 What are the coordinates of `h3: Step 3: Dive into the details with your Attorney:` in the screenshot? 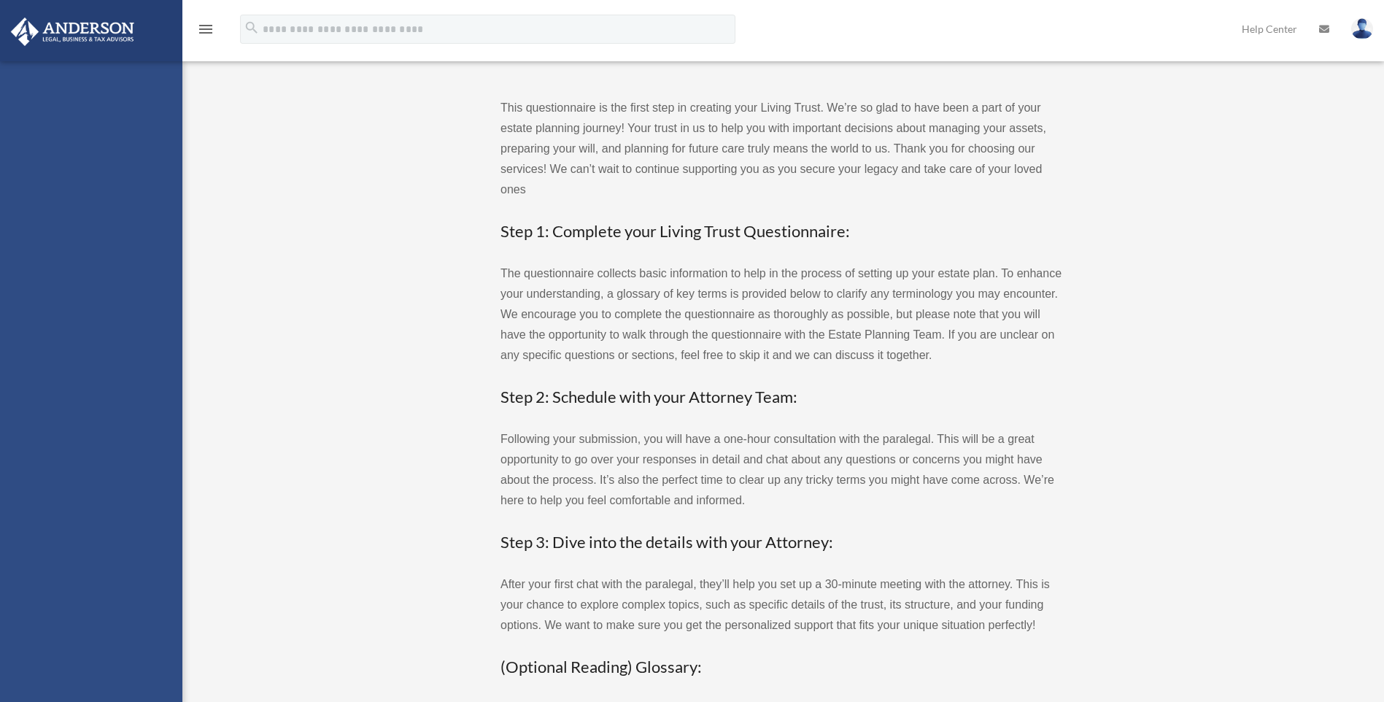 It's located at (782, 542).